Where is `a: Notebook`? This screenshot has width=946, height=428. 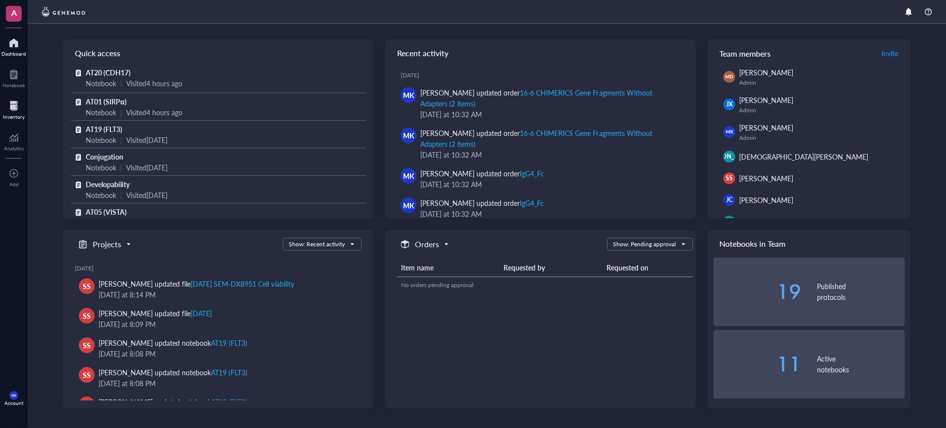
a: Notebook is located at coordinates (14, 77).